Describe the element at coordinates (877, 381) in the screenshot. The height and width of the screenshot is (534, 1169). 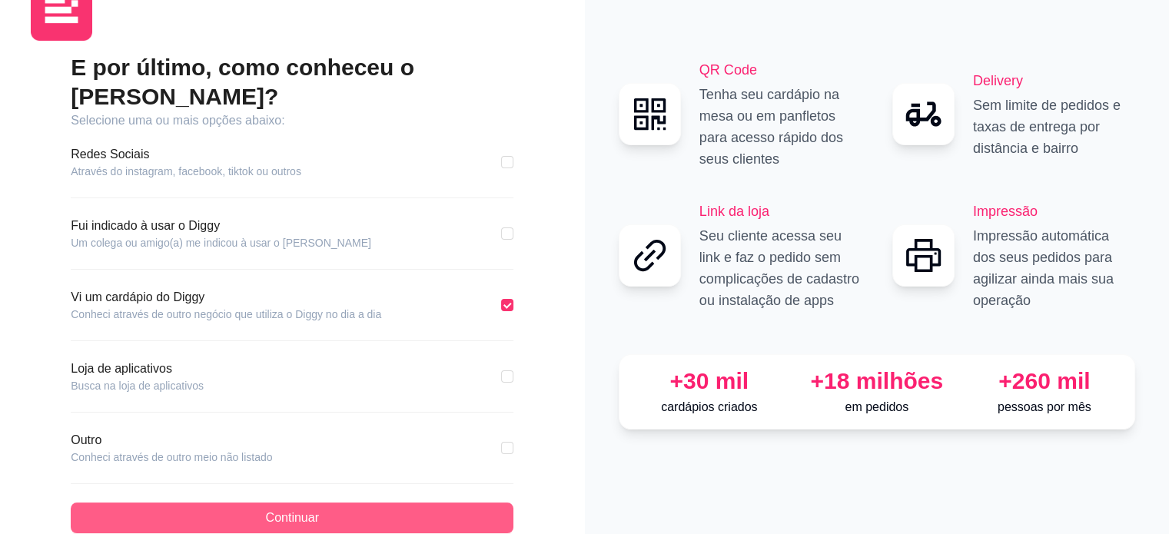
I see `div: +18 milhões` at that location.